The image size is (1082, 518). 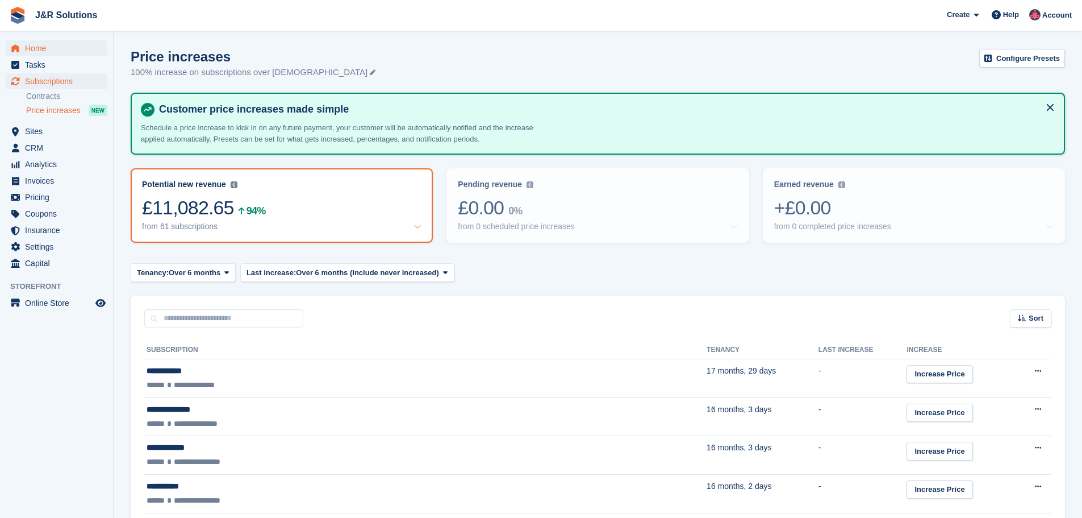 I want to click on span: Tenancy:, so click(x=153, y=273).